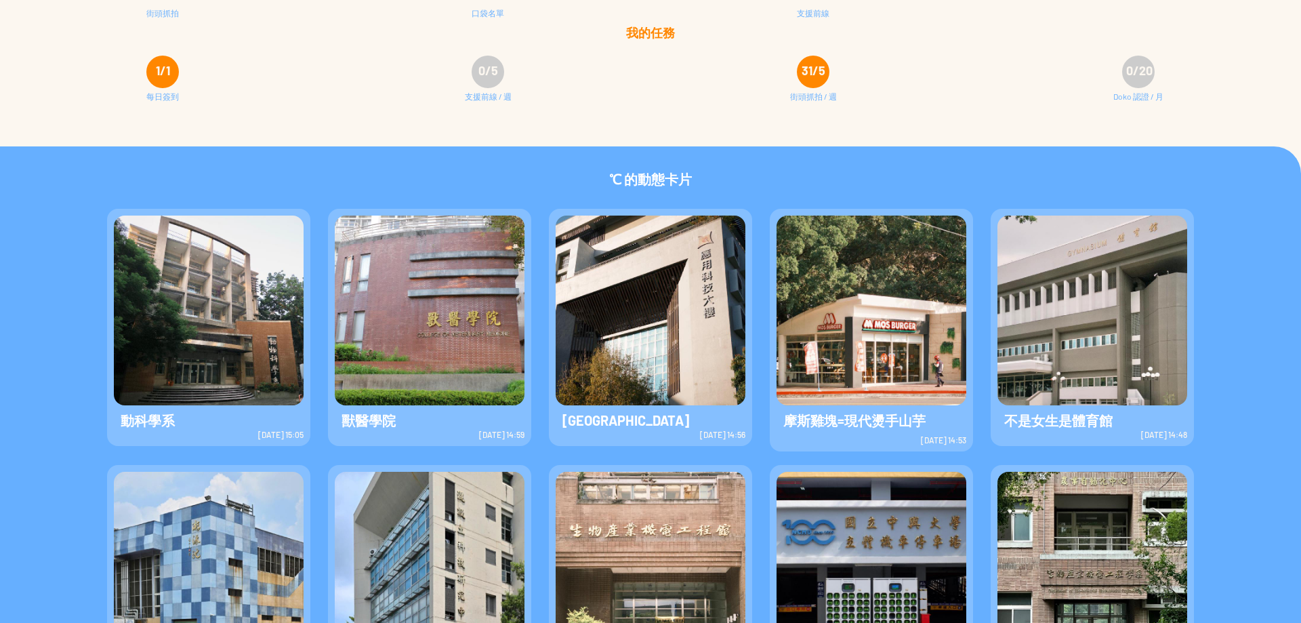  Describe the element at coordinates (813, 70) in the screenshot. I see `span: 31/5` at that location.